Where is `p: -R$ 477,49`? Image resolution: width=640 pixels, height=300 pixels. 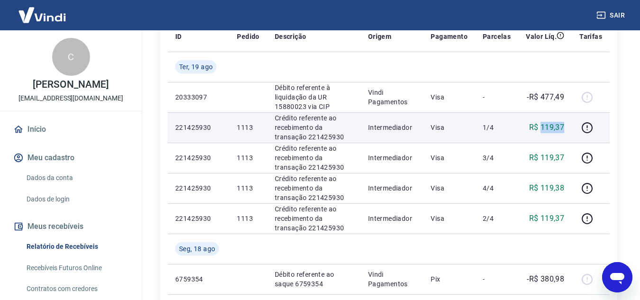
p: -R$ 477,49 is located at coordinates (545, 97).